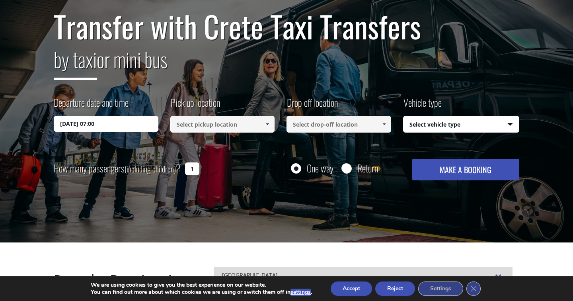 The width and height of the screenshot is (573, 301). What do you see at coordinates (91, 105) in the screenshot?
I see `label: Departure date and time` at bounding box center [91, 105].